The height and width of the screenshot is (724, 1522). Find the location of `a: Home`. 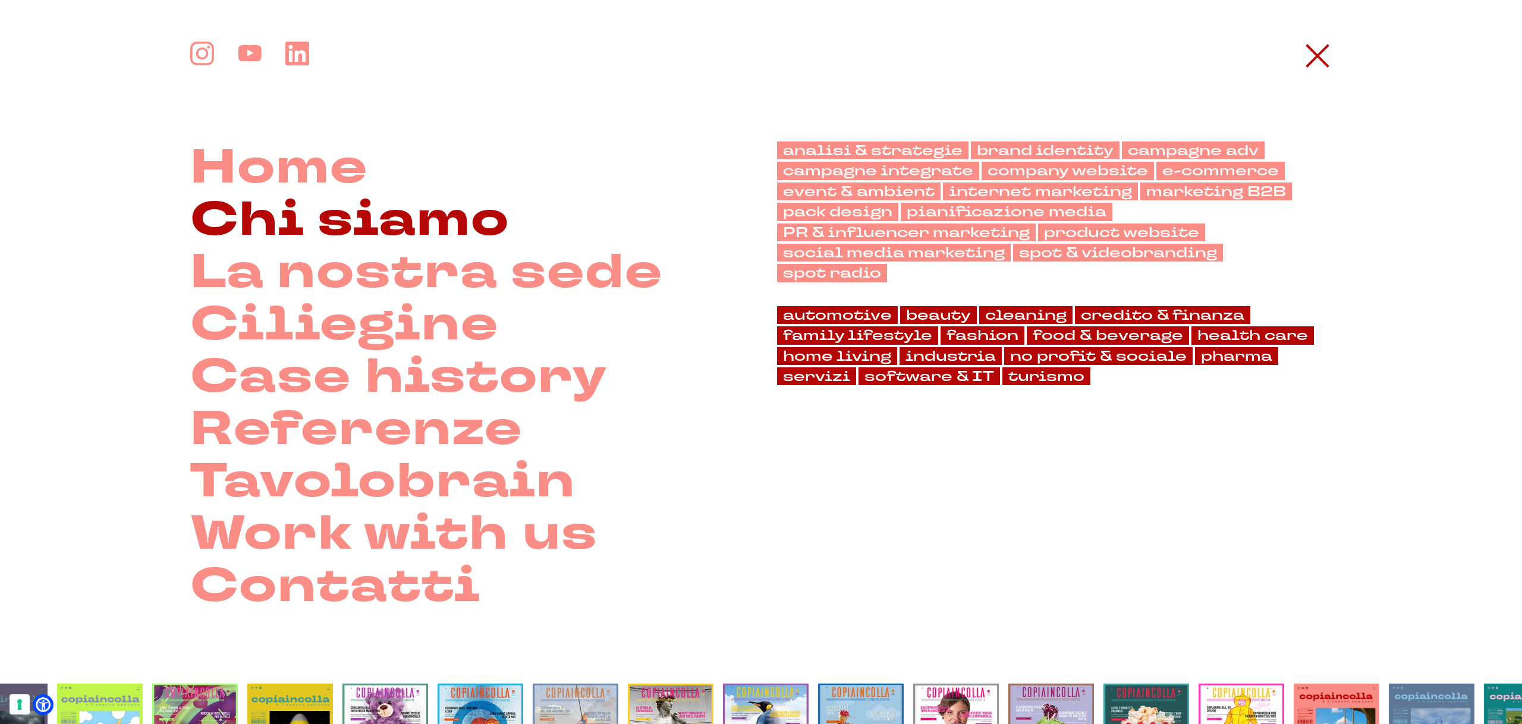

a: Home is located at coordinates (279, 168).